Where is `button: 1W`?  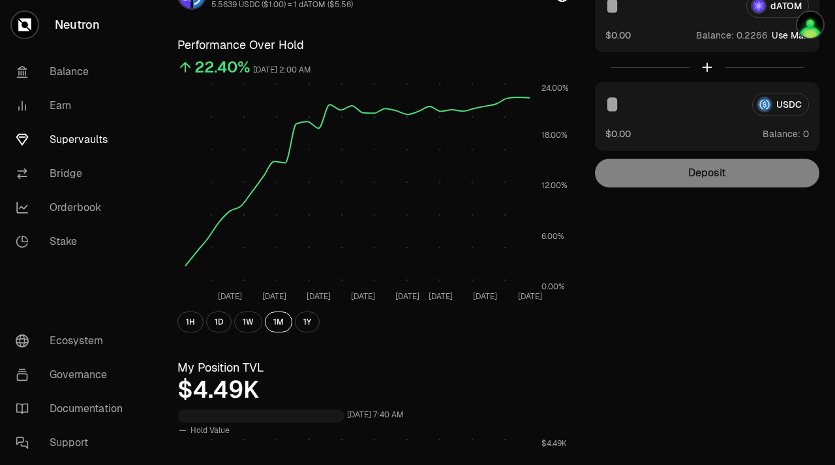
button: 1W is located at coordinates (248, 322).